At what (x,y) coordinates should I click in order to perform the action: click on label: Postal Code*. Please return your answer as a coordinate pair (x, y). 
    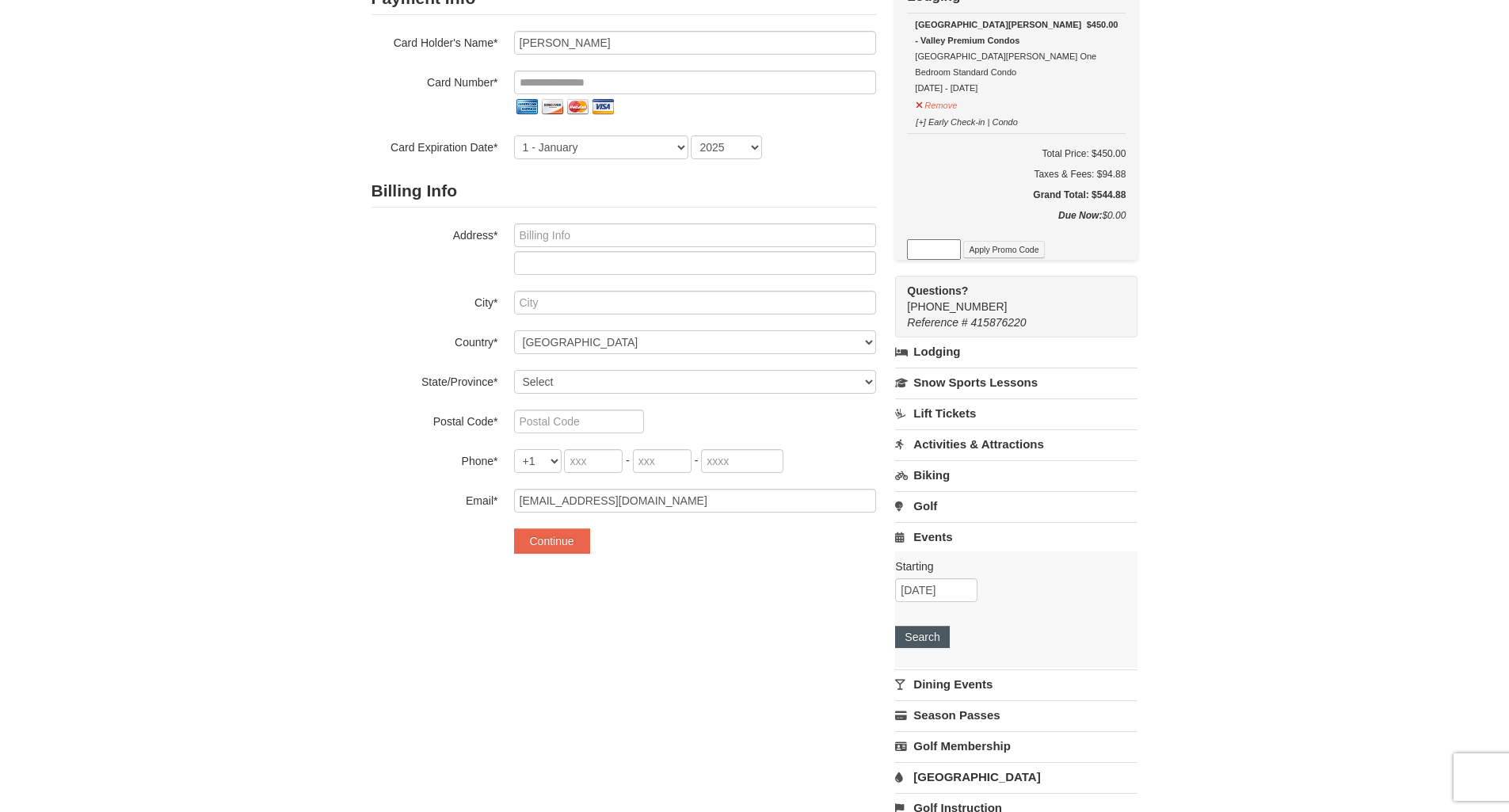
    Looking at the image, I should click on (435, 419).